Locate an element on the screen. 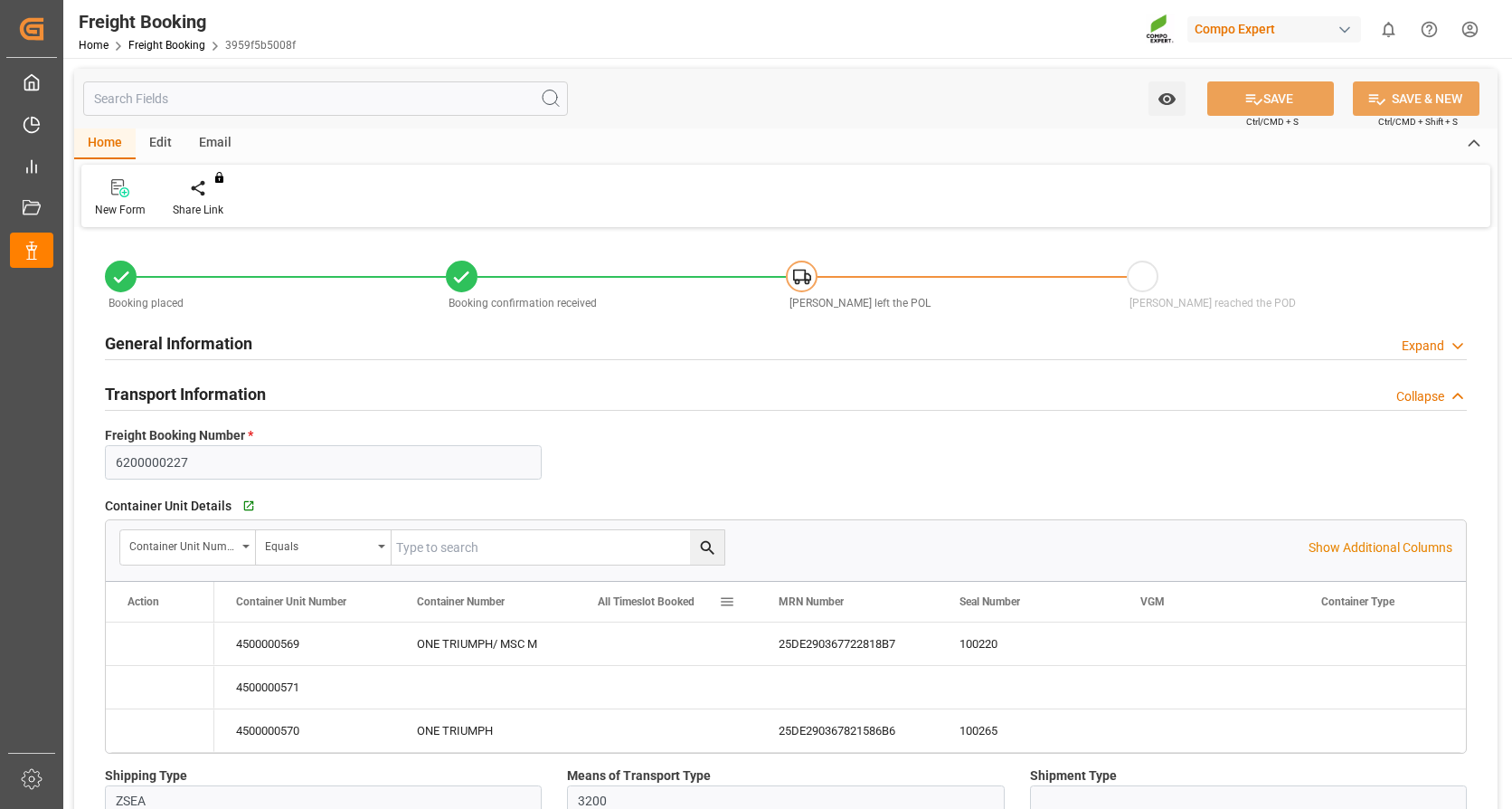  span: Ctrl/CMD + Shift + S is located at coordinates (1419, 121).